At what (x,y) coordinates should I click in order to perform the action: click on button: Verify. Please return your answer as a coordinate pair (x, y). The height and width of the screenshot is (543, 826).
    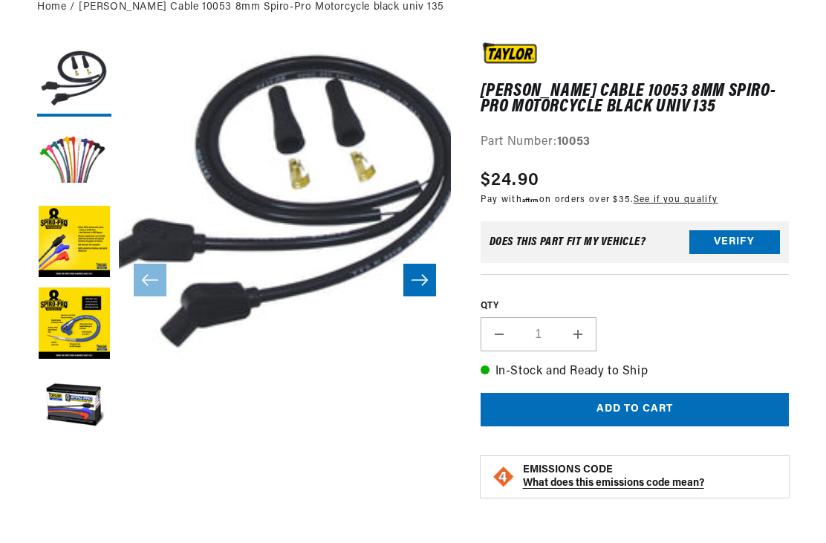
    Looking at the image, I should click on (735, 242).